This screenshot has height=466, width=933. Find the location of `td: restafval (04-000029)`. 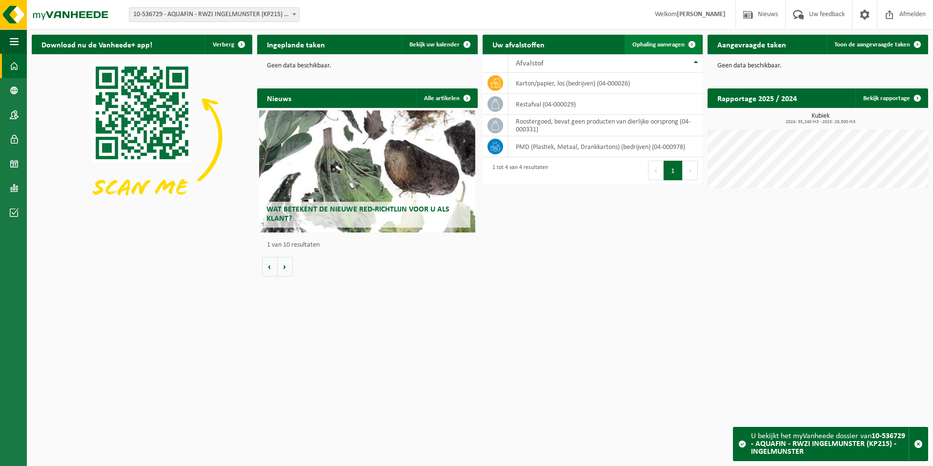

td: restafval (04-000029) is located at coordinates (606, 104).